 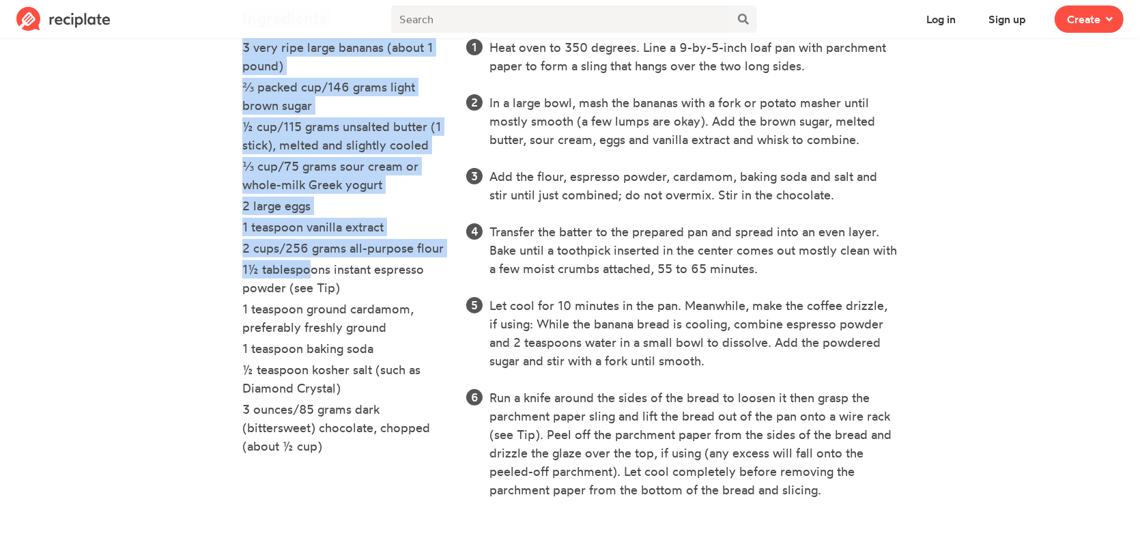 What do you see at coordinates (694, 444) in the screenshot?
I see `li: Run a knife around the sides of the bread to loosen it then grasp the parchment paper sling and l...` at bounding box center [694, 444].